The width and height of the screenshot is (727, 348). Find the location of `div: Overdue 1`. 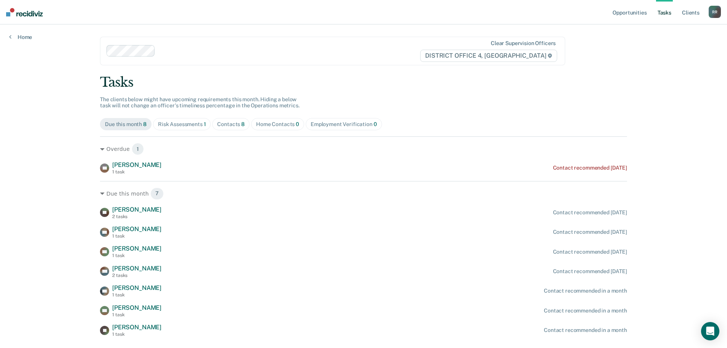

div: Overdue 1 is located at coordinates (363, 149).